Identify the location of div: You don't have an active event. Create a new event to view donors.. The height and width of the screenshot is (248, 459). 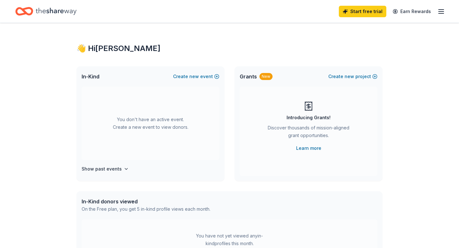
(150, 123).